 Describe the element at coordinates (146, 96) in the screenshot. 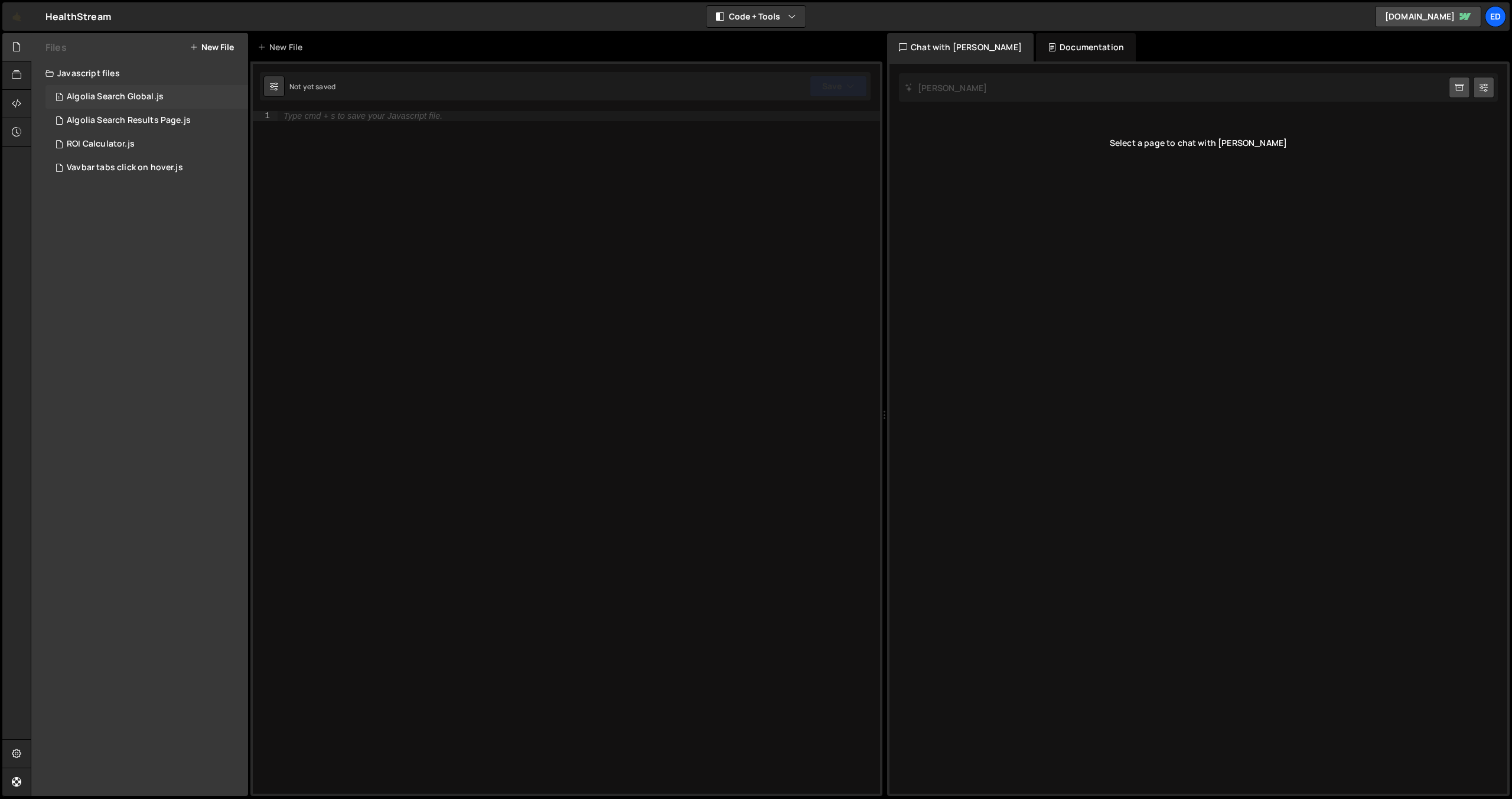

I see `div: 16443/47156.js` at that location.